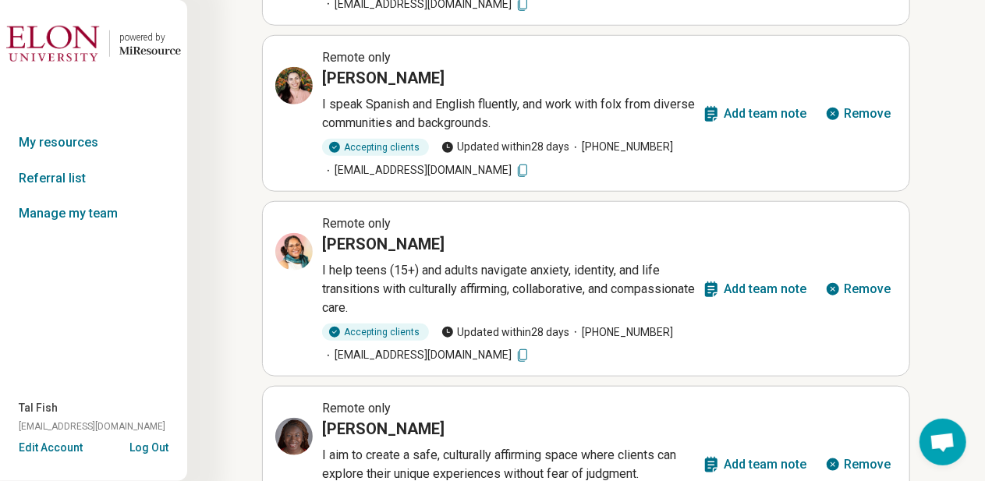 The image size is (985, 481). I want to click on span: Tal Fish, so click(38, 408).